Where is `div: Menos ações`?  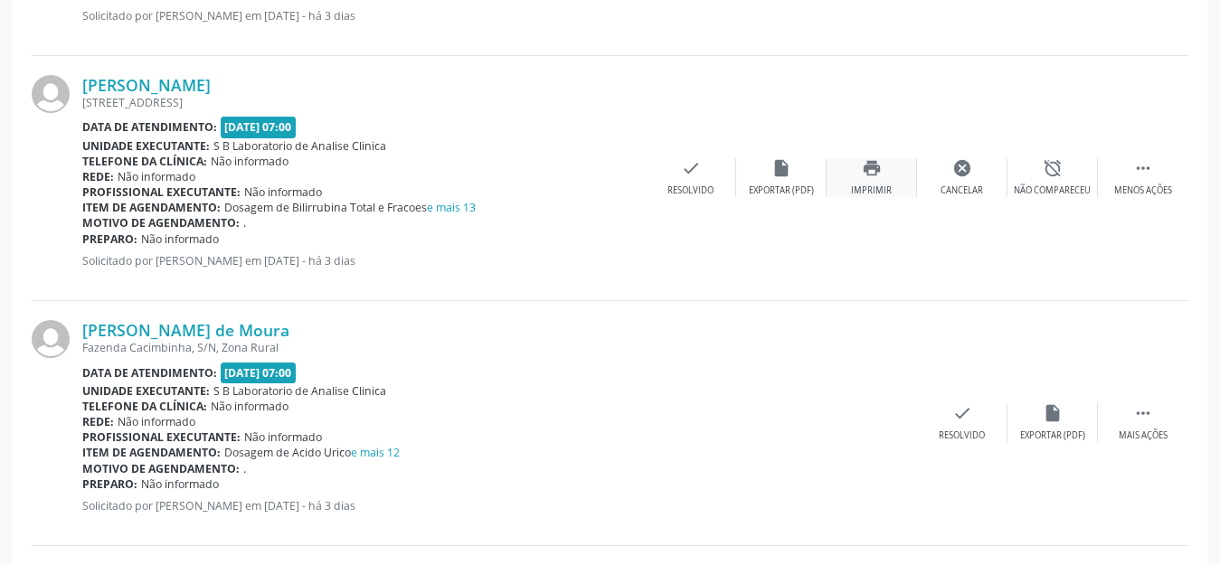
div: Menos ações is located at coordinates (1143, 191).